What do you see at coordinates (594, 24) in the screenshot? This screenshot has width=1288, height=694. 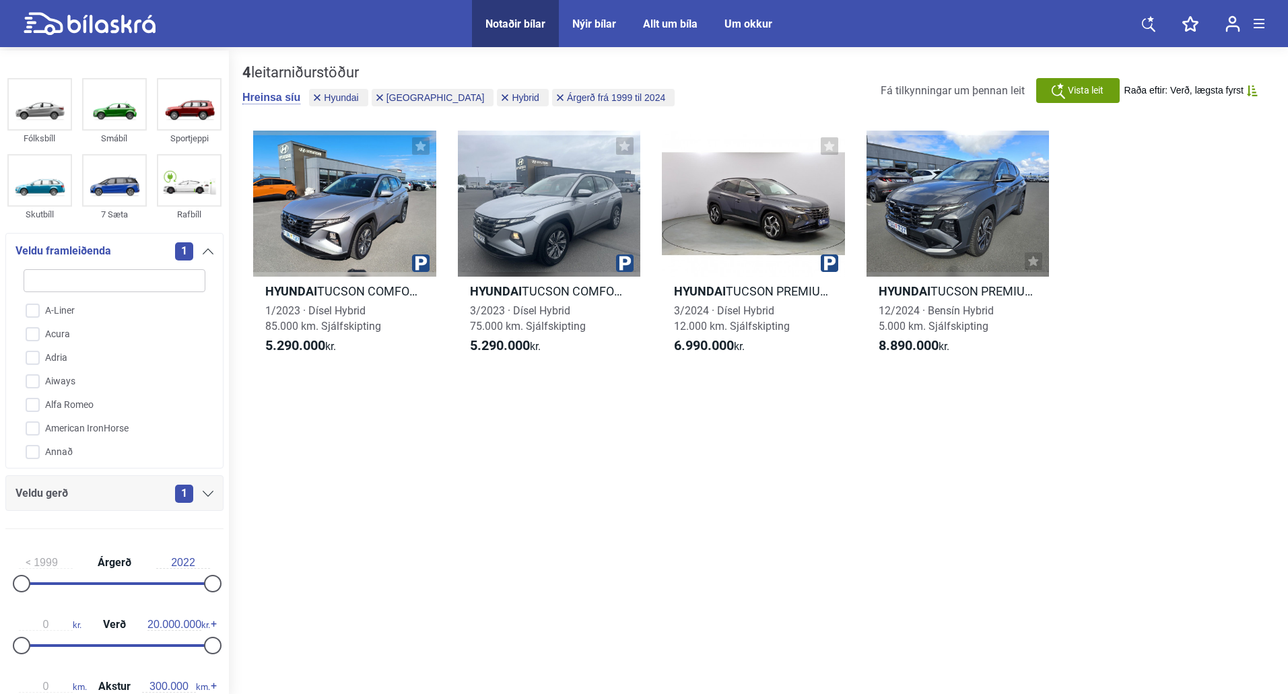 I see `div: Nýir bílar` at bounding box center [594, 24].